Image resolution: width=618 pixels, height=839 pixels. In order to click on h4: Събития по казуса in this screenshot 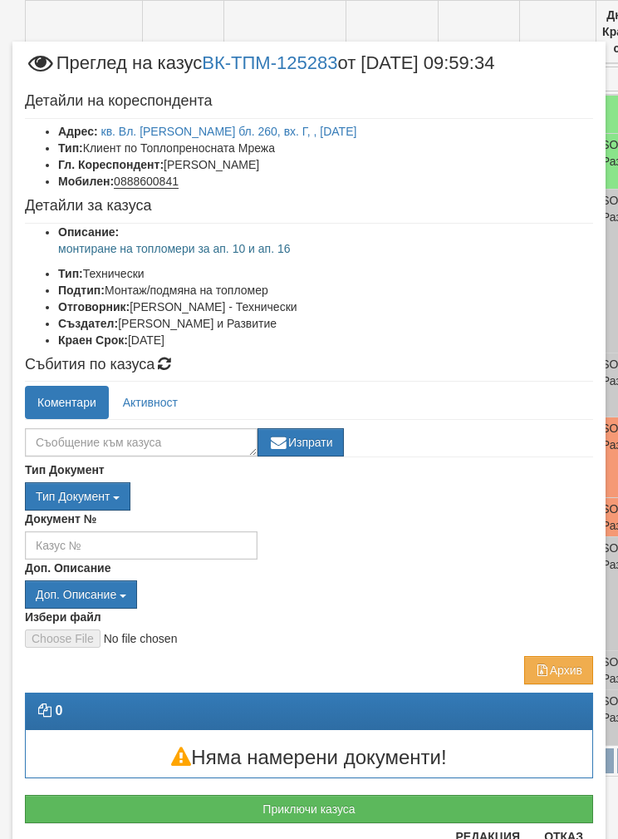, I will do `click(309, 365)`.